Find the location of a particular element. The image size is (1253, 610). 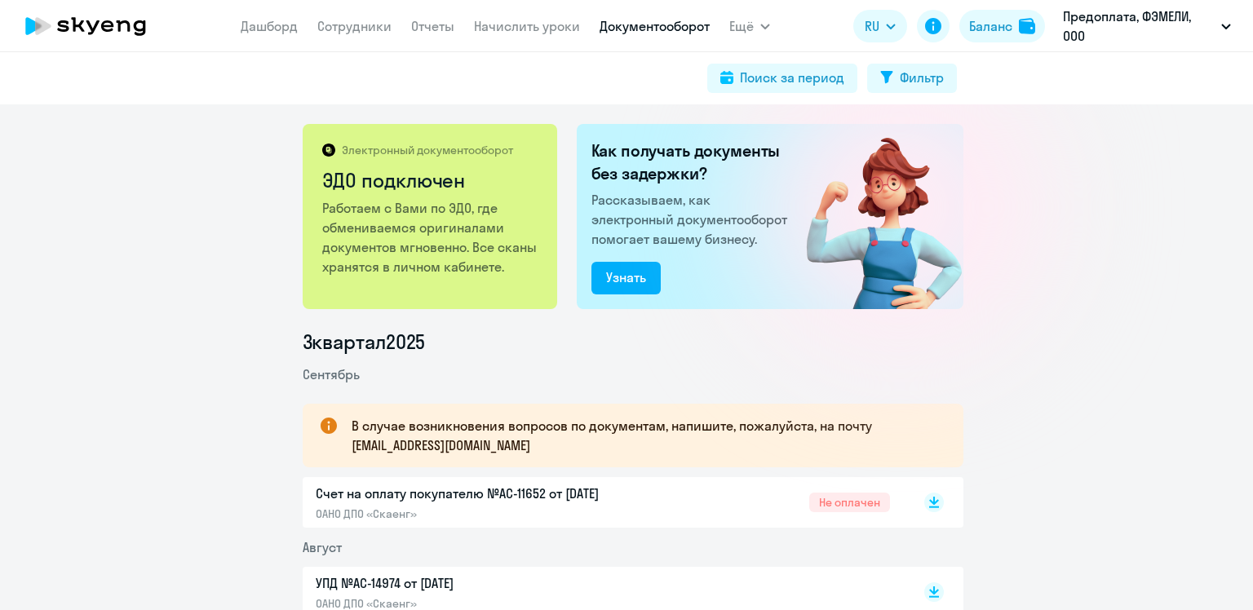

span: RU is located at coordinates (872, 26).